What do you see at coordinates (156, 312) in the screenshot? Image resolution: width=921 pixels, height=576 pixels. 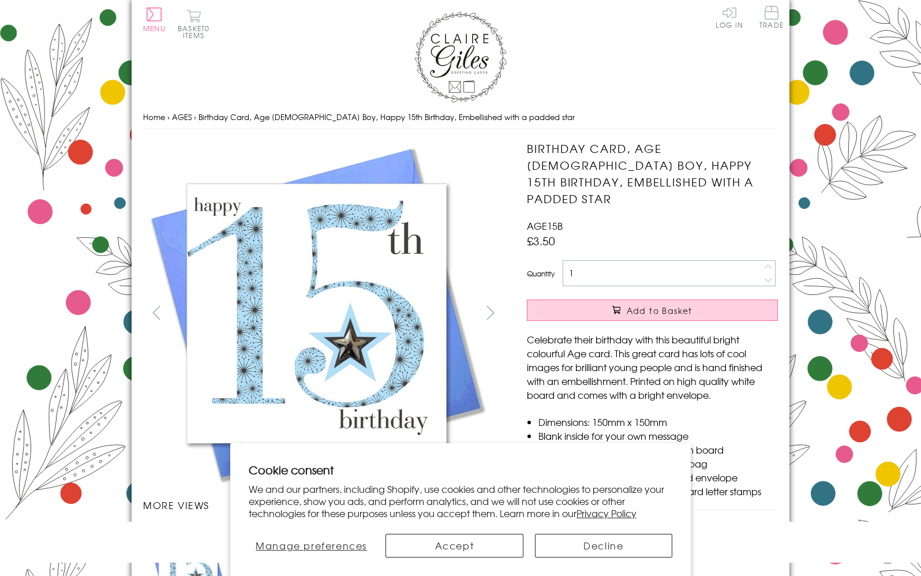 I see `button: prev` at bounding box center [156, 312].